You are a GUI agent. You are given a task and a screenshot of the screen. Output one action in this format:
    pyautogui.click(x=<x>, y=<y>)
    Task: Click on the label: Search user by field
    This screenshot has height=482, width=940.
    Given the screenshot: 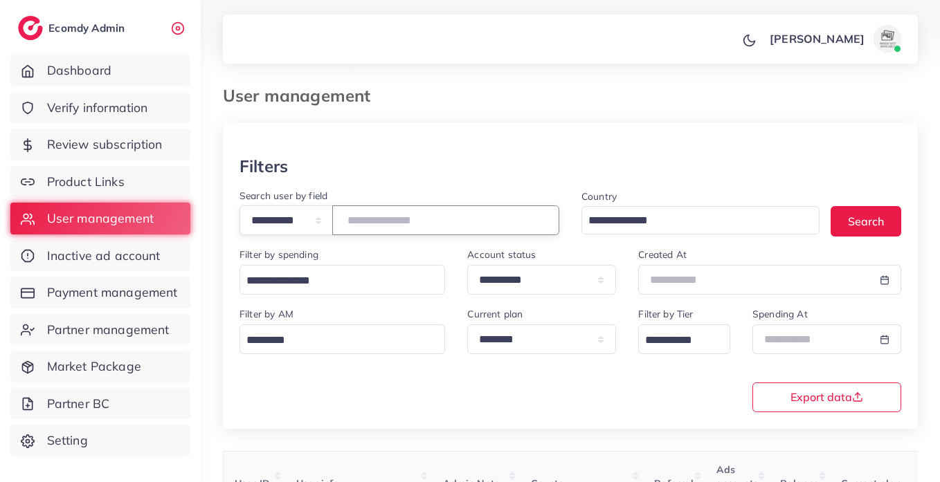 What is the action you would take?
    pyautogui.click(x=283, y=196)
    